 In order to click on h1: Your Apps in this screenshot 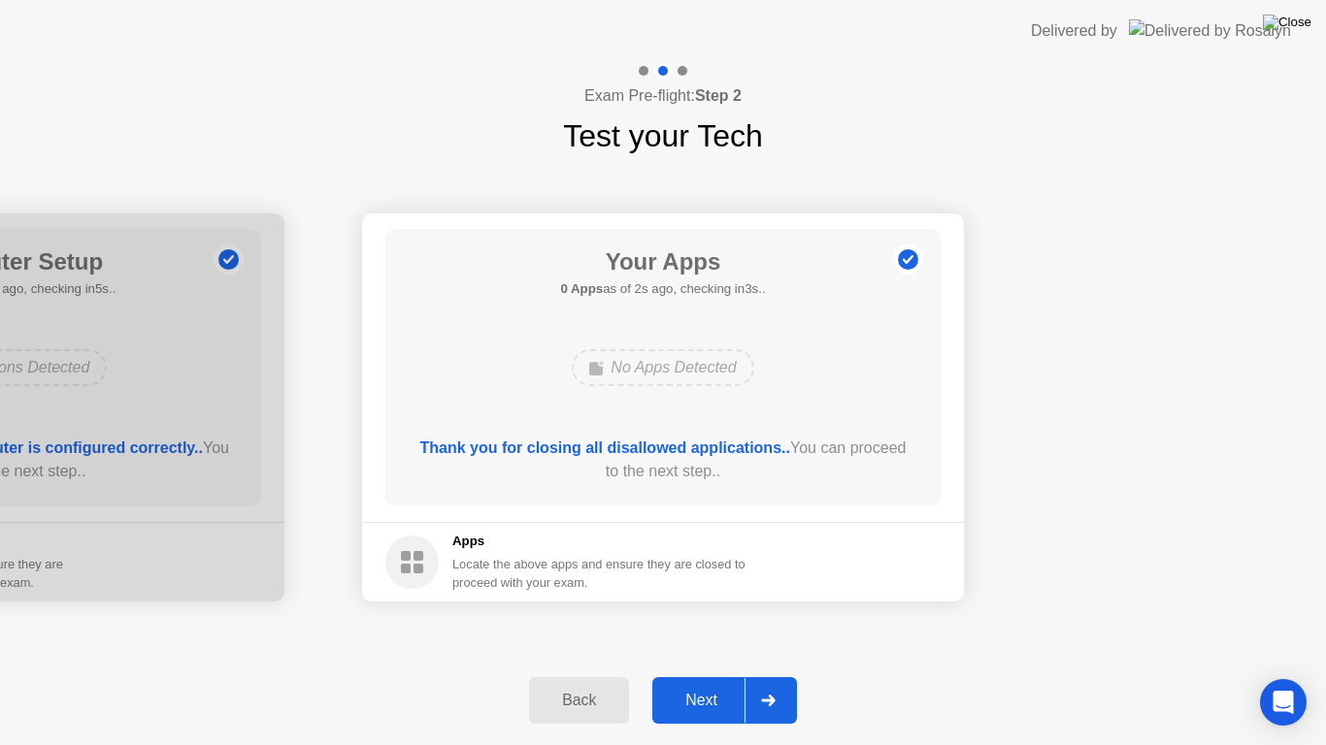, I will do `click(662, 262)`.